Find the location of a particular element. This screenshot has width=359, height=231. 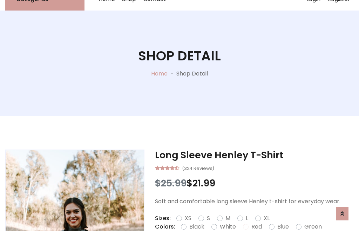

label: White is located at coordinates (228, 227).